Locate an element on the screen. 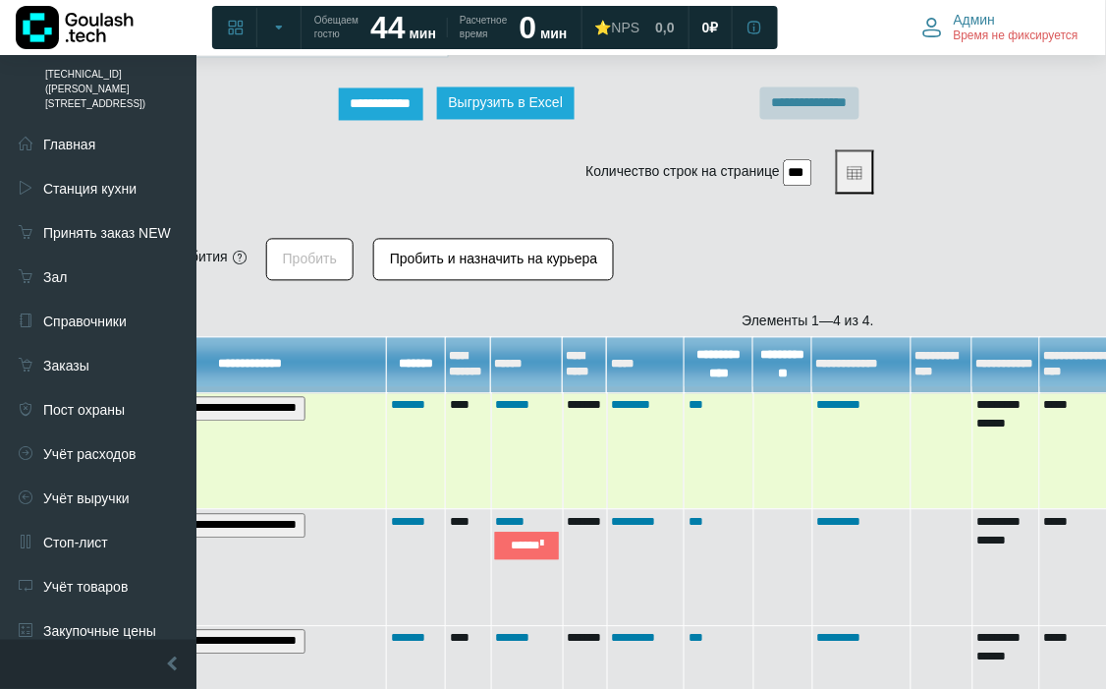 The image size is (1106, 689). button: Пробить и назначить на курьера is located at coordinates (493, 259).